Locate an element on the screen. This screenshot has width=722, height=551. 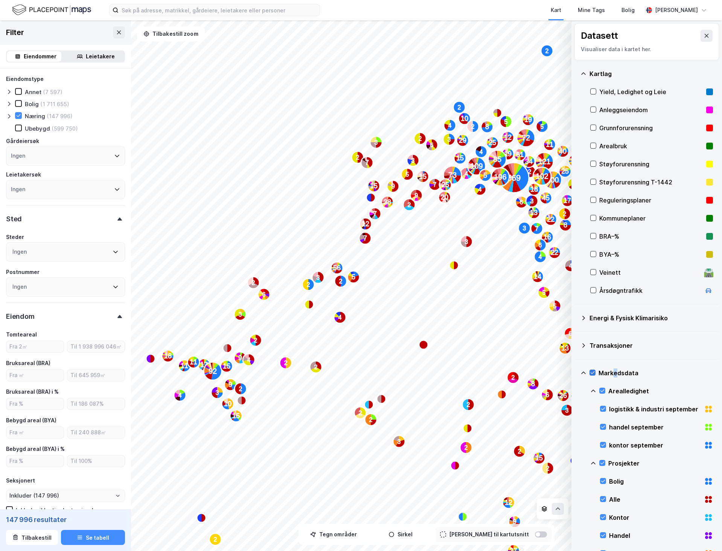
div: Bruksareal (BRA) is located at coordinates (28, 363).